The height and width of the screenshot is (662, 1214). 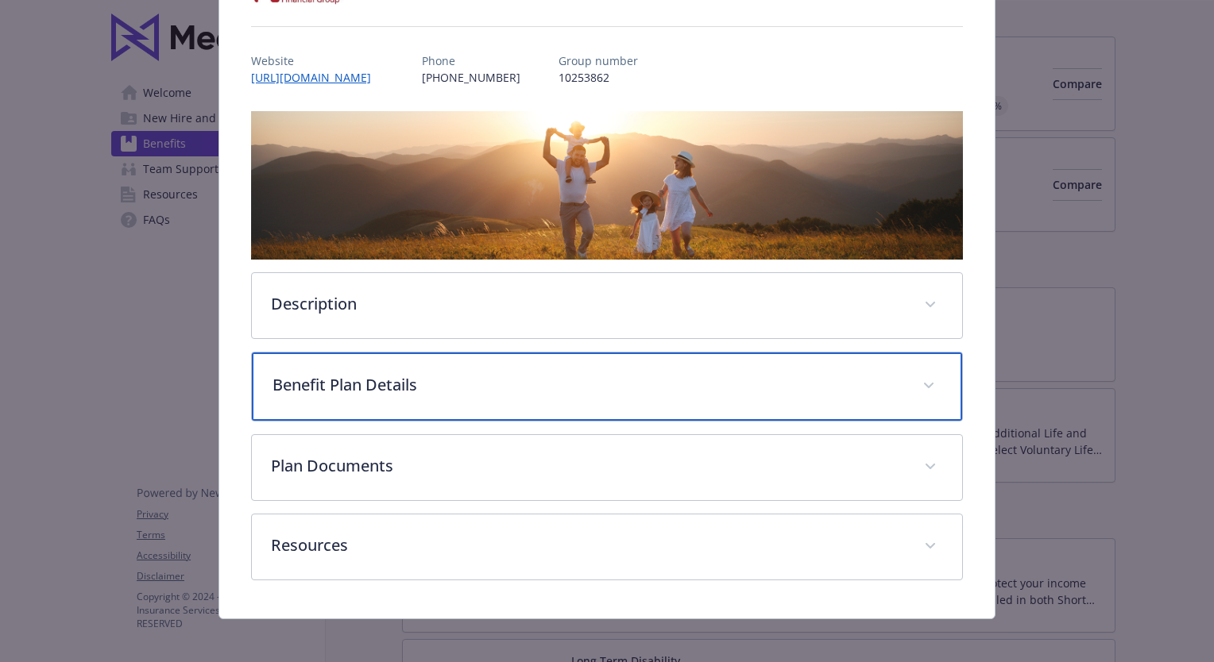 I want to click on div: Resources, so click(x=607, y=547).